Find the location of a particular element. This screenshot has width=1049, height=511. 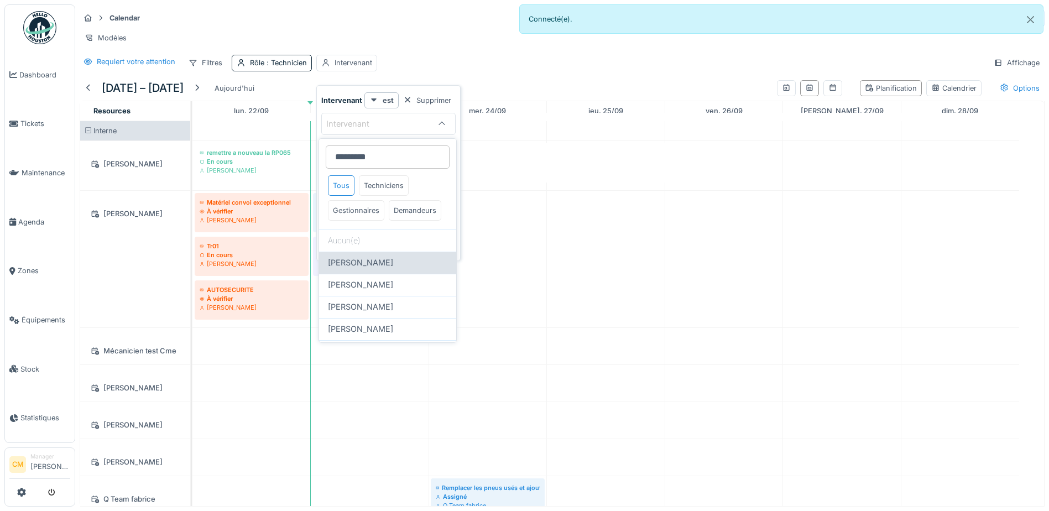

div: remettre a nouveau la RP065 is located at coordinates (488, 153).